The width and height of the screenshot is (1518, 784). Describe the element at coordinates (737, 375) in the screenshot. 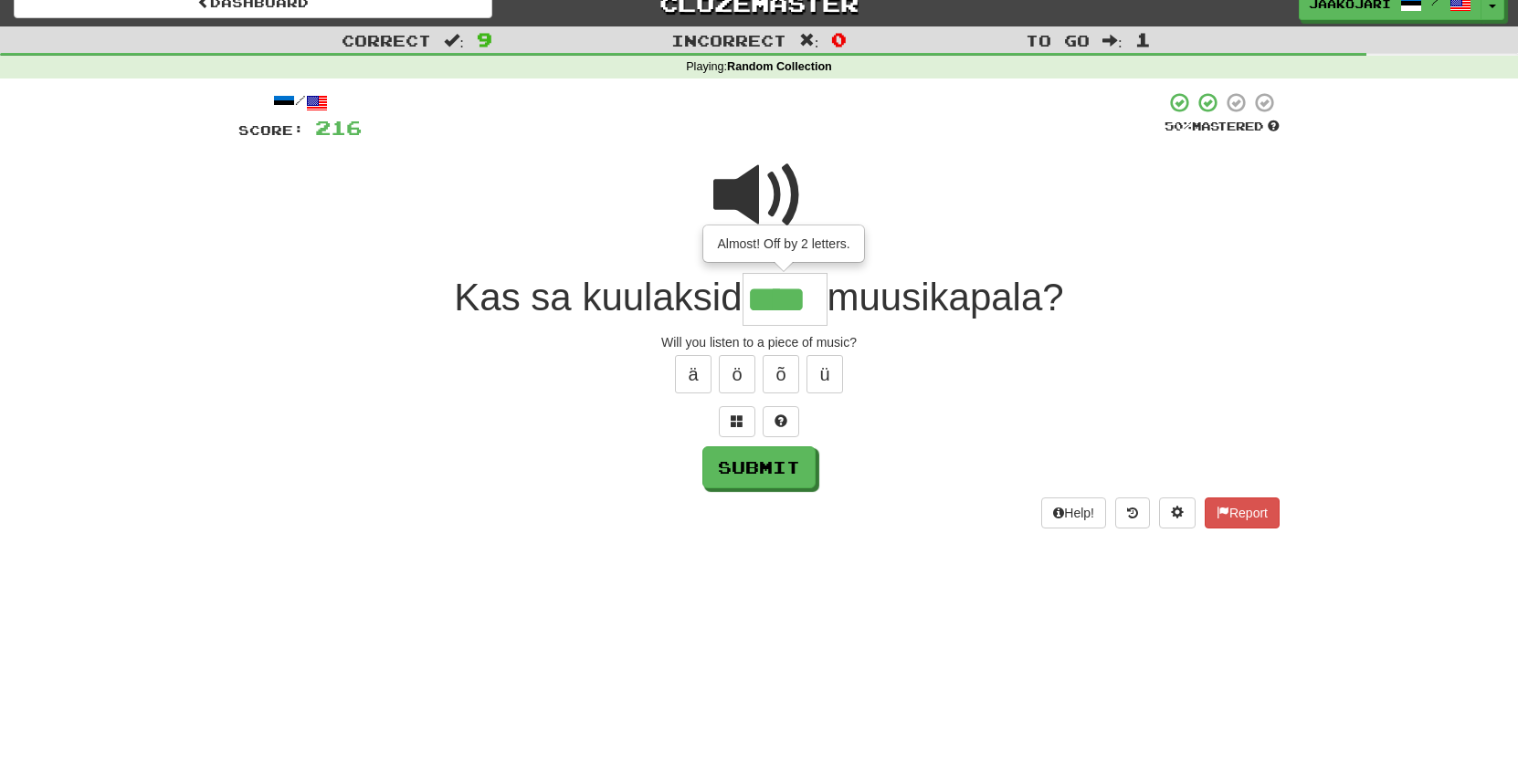

I see `button: ö` at that location.